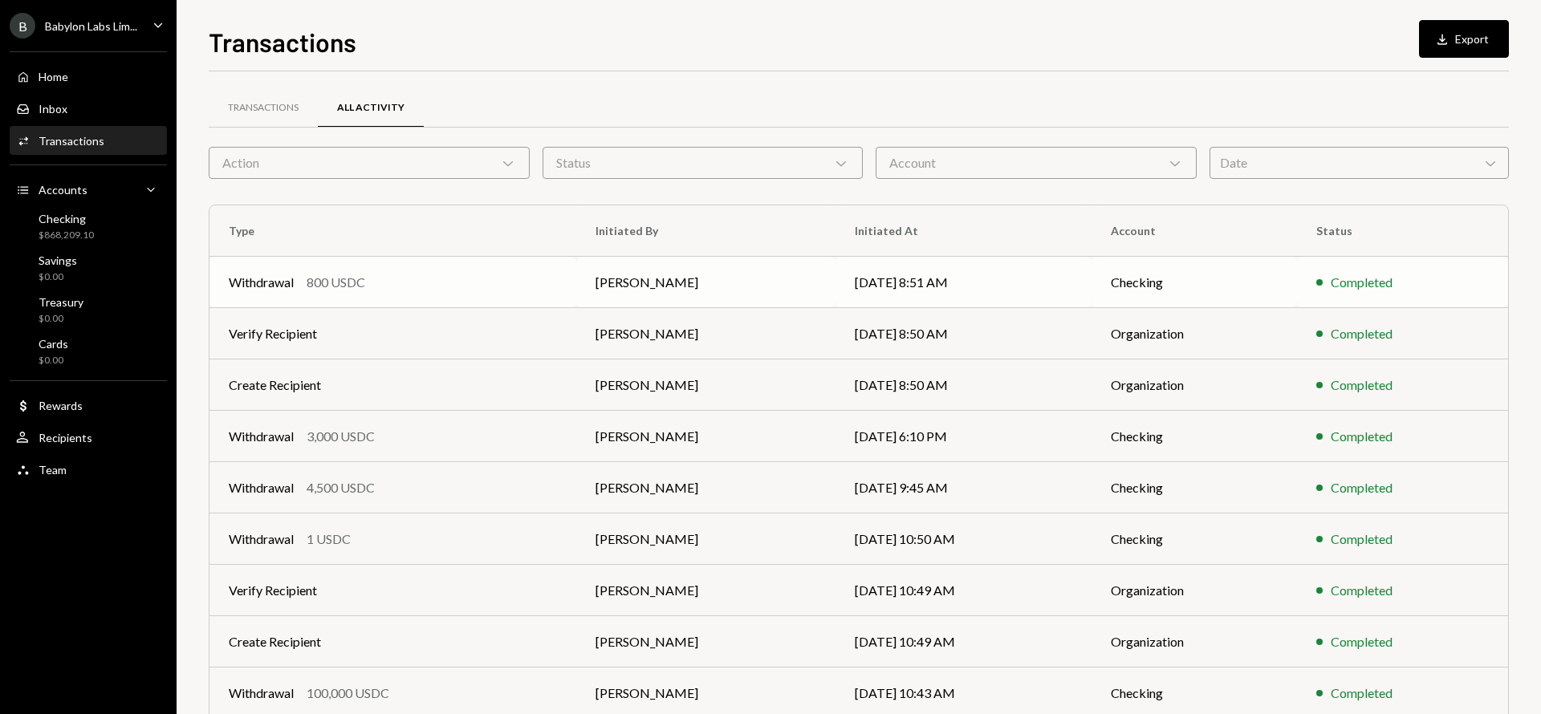 The height and width of the screenshot is (714, 1541). What do you see at coordinates (52, 469) in the screenshot?
I see `div: Team` at bounding box center [52, 469].